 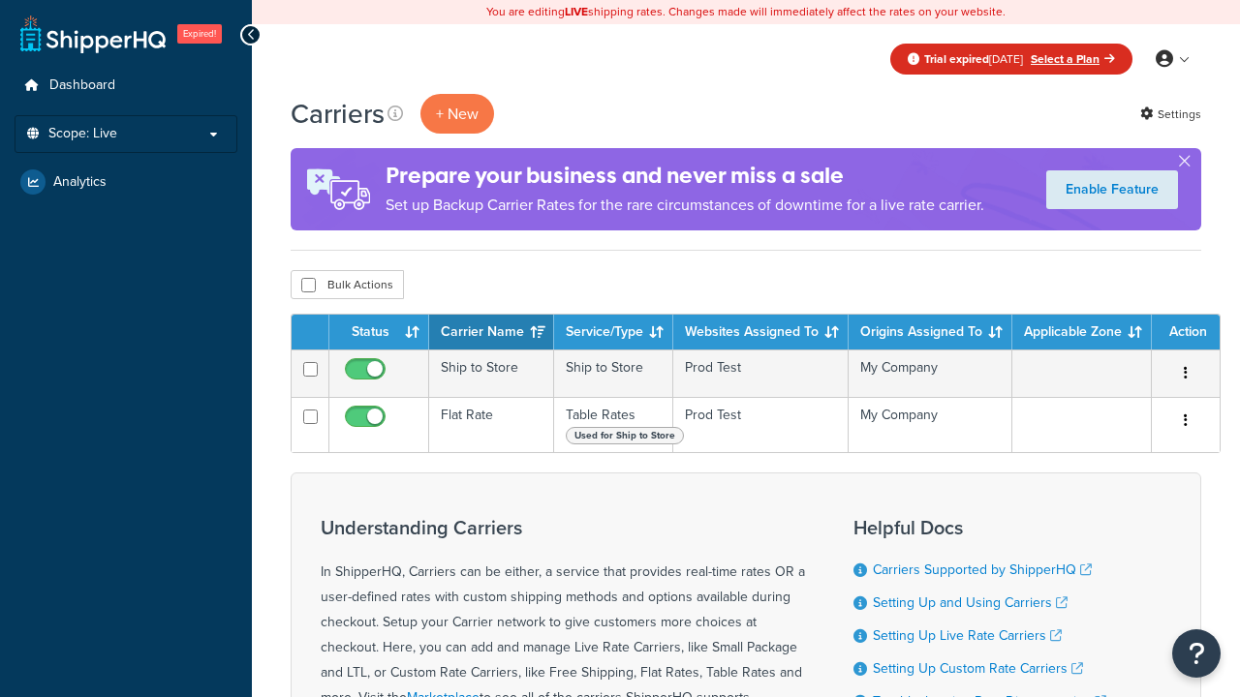 What do you see at coordinates (491, 424) in the screenshot?
I see `td: Flat Rate` at bounding box center [491, 424].